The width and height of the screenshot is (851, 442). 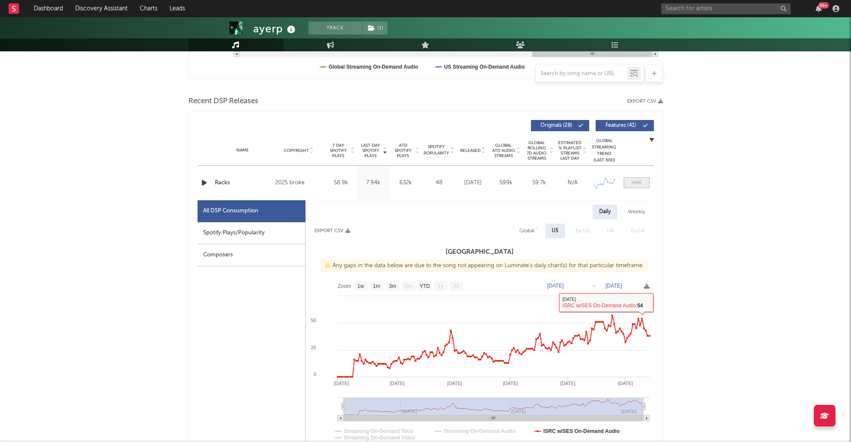 I want to click on div: 59.7k, so click(x=539, y=183).